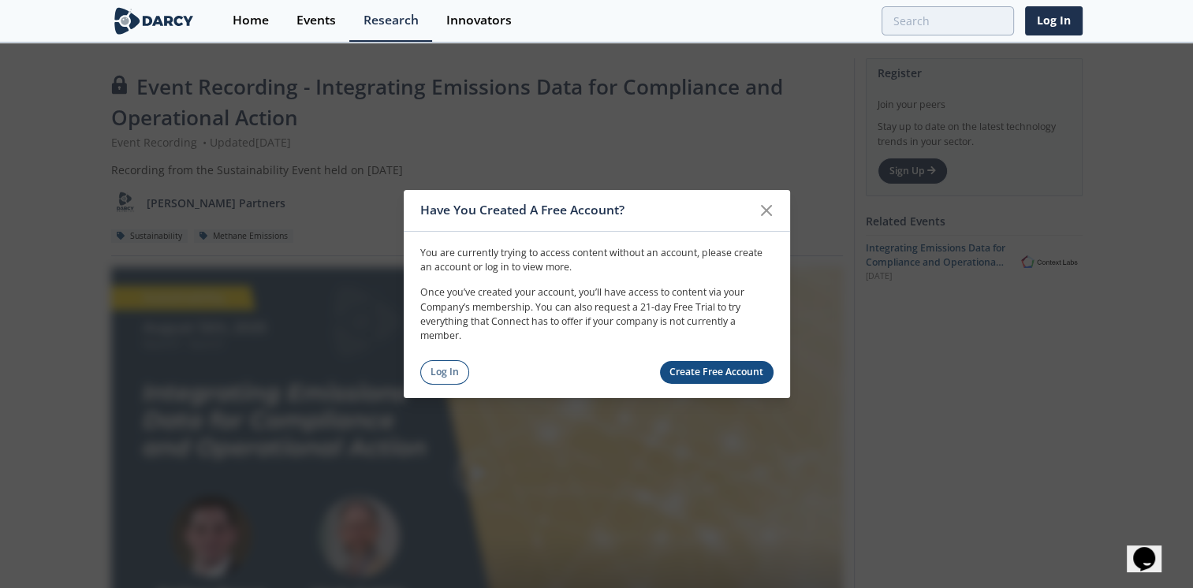 This screenshot has width=1193, height=588. I want to click on div: Innovators, so click(479, 20).